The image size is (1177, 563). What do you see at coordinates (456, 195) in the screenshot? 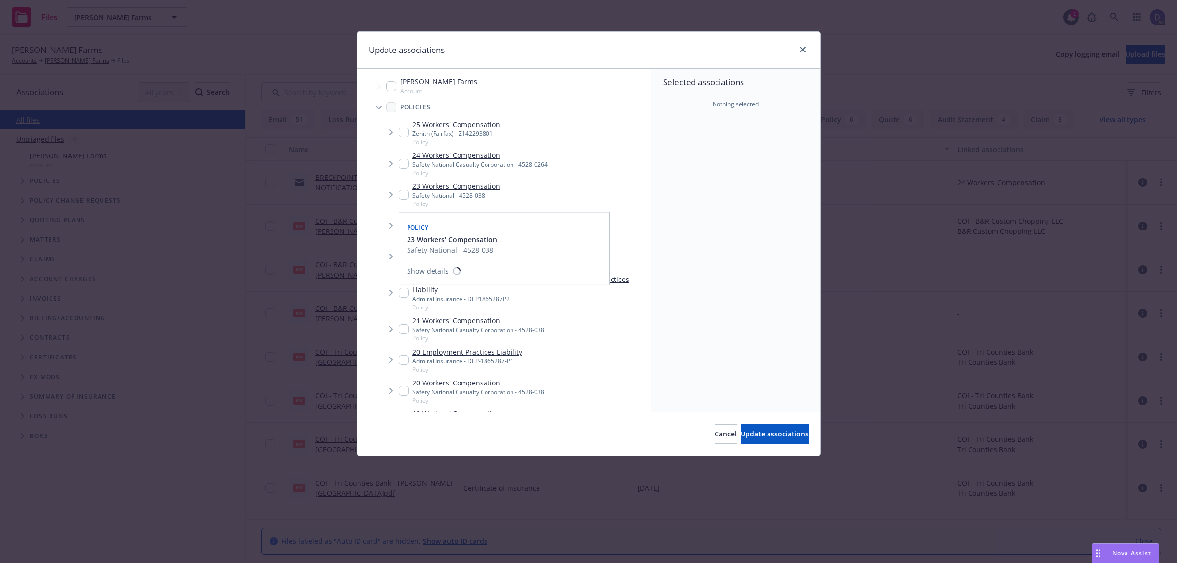
I see `div: Safety National - 4528-038` at bounding box center [456, 195].